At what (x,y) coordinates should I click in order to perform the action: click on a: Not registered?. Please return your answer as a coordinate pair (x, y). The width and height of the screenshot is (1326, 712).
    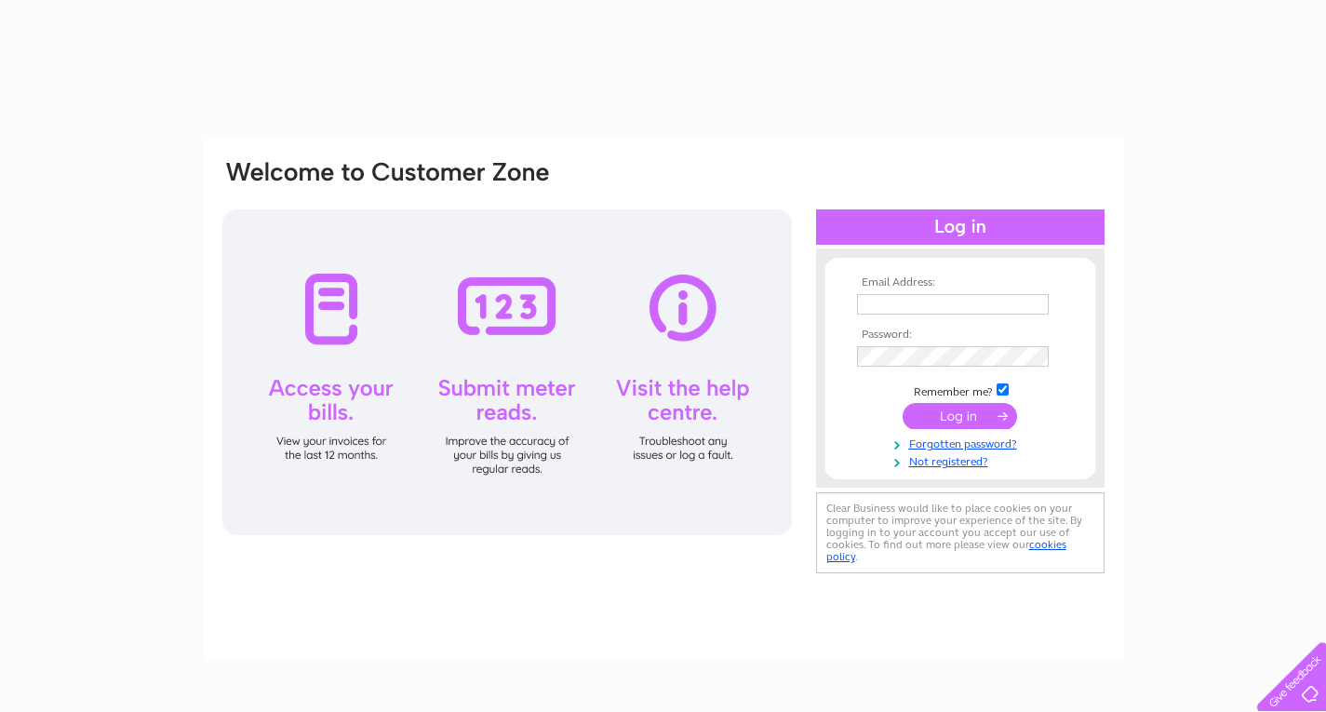
    Looking at the image, I should click on (962, 460).